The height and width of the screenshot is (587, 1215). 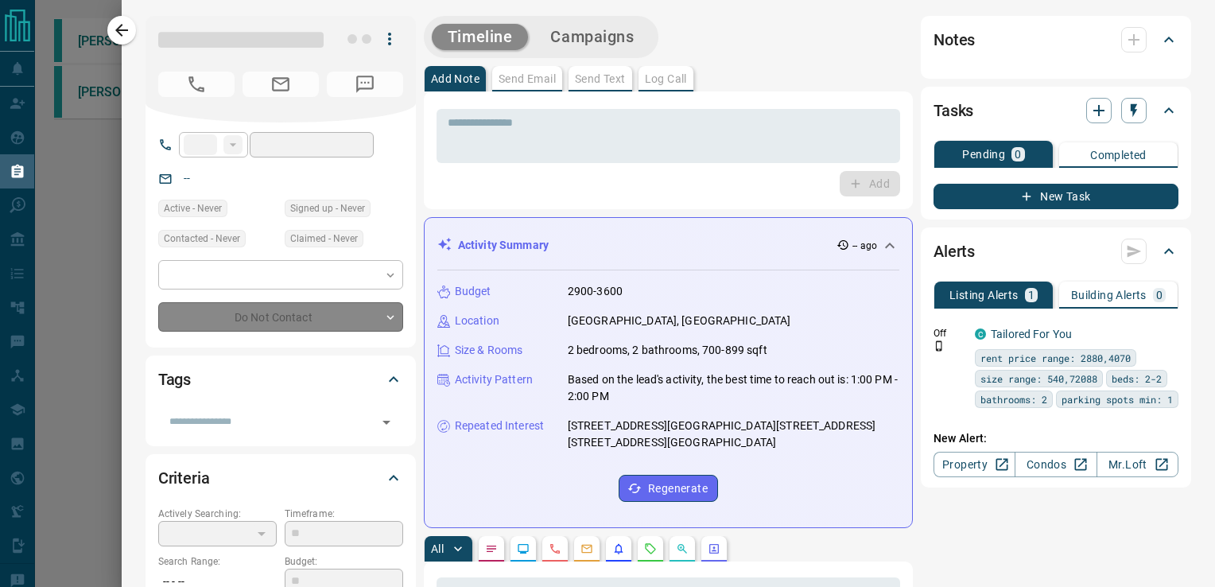 I want to click on button: Campaigns, so click(x=592, y=37).